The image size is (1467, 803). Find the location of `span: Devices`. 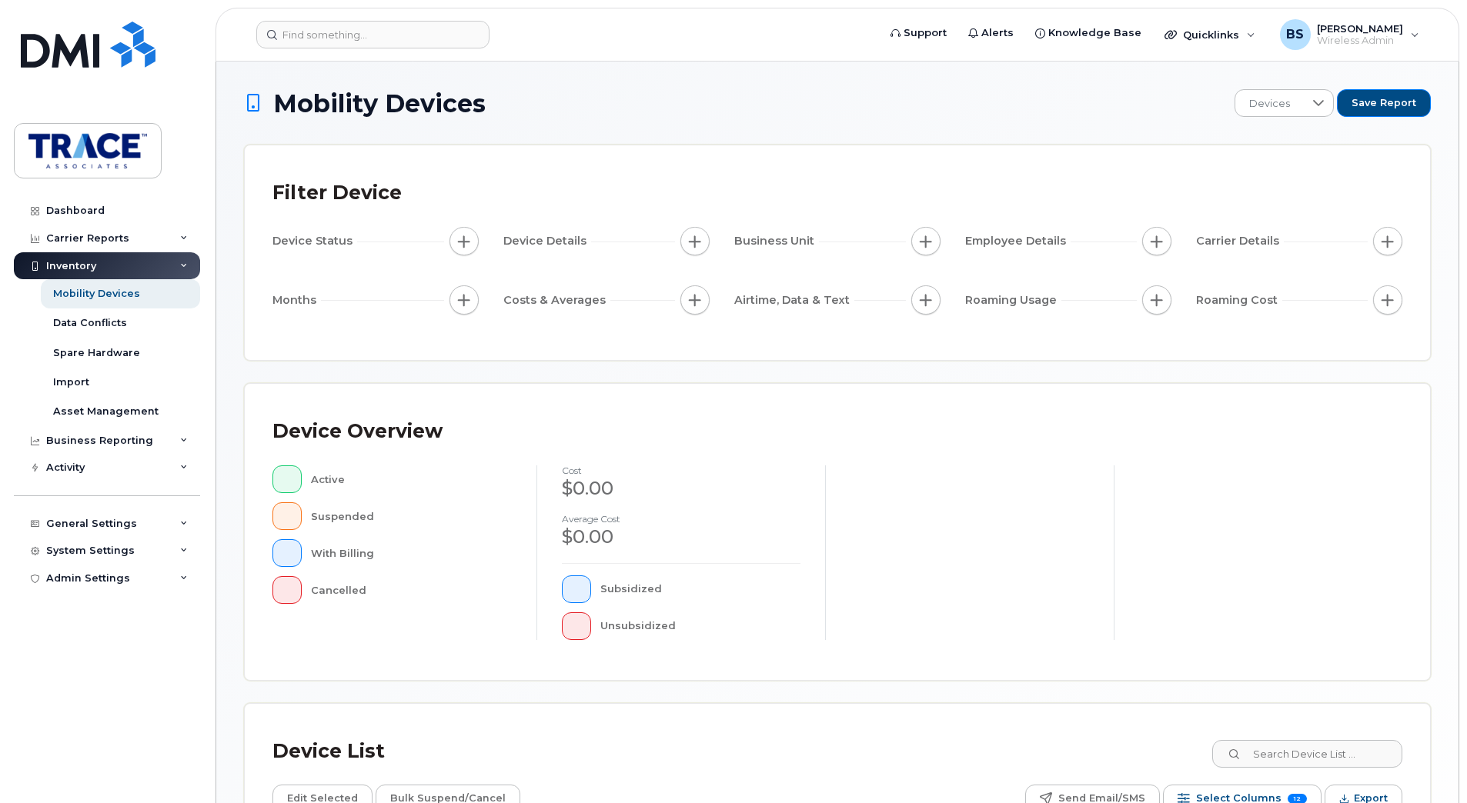

span: Devices is located at coordinates (1269, 104).